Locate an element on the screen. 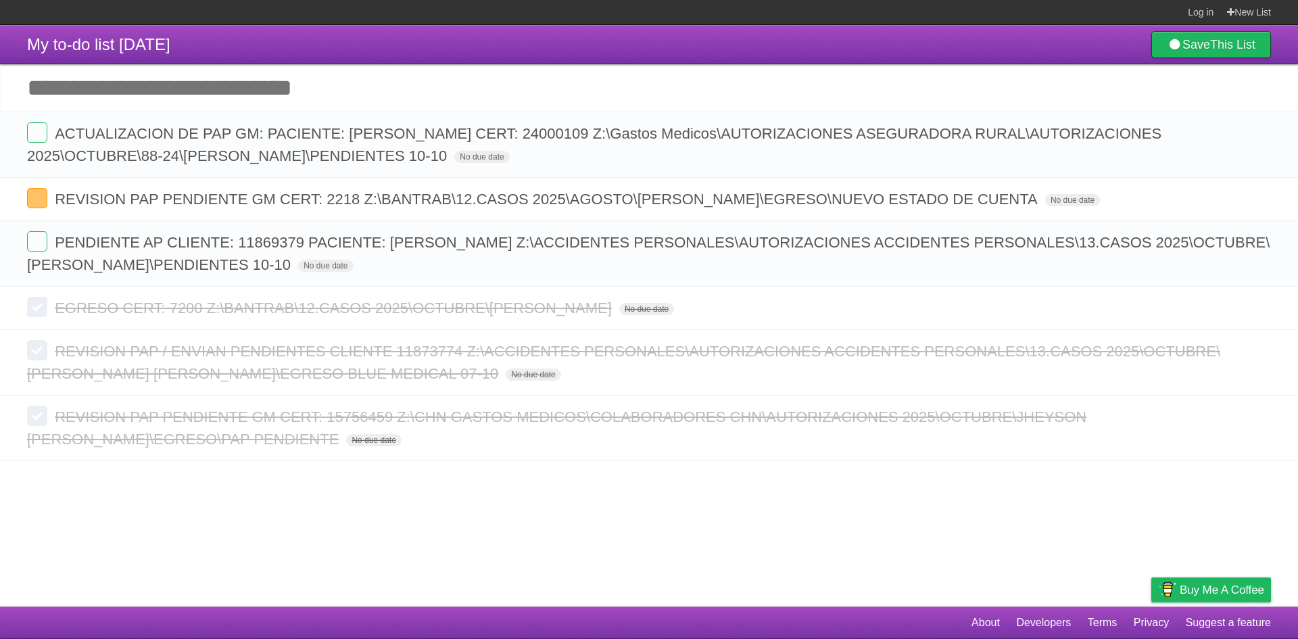  a: SaveThis List is located at coordinates (1211, 45).